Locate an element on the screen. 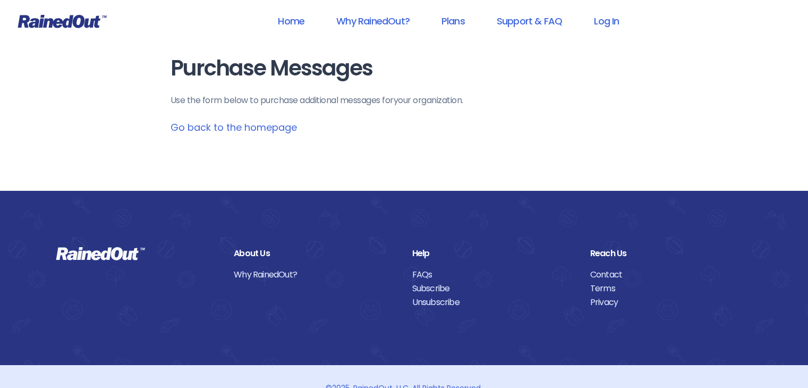 This screenshot has height=388, width=808. div: Reach Us is located at coordinates (671, 253).